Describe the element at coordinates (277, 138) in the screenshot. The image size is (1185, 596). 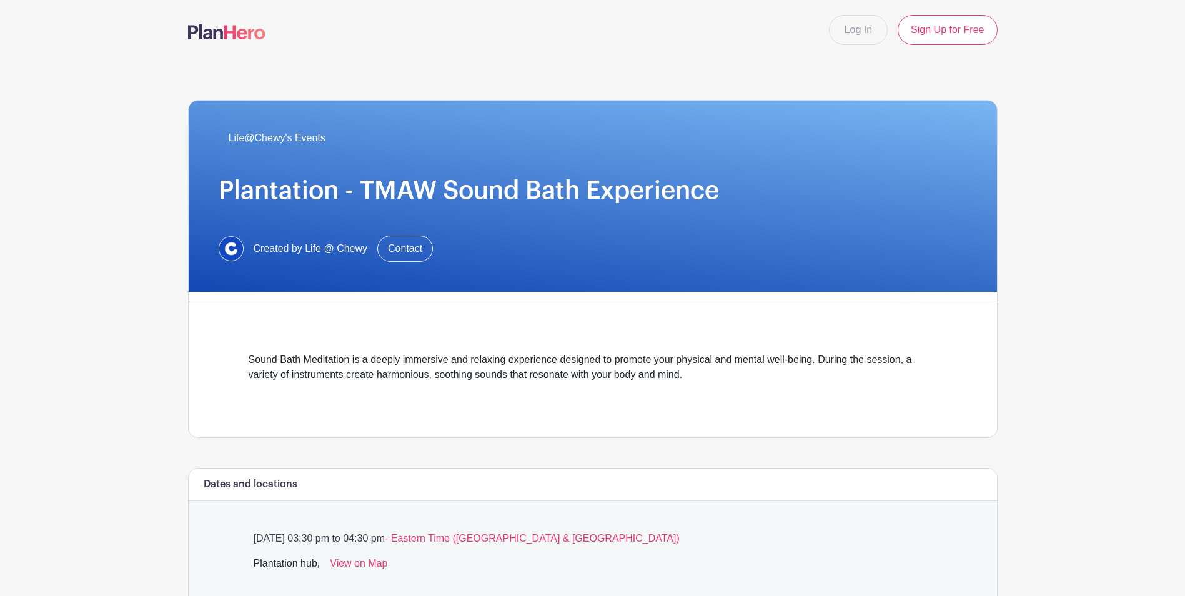
I see `span: Life@Chewy's Events` at that location.